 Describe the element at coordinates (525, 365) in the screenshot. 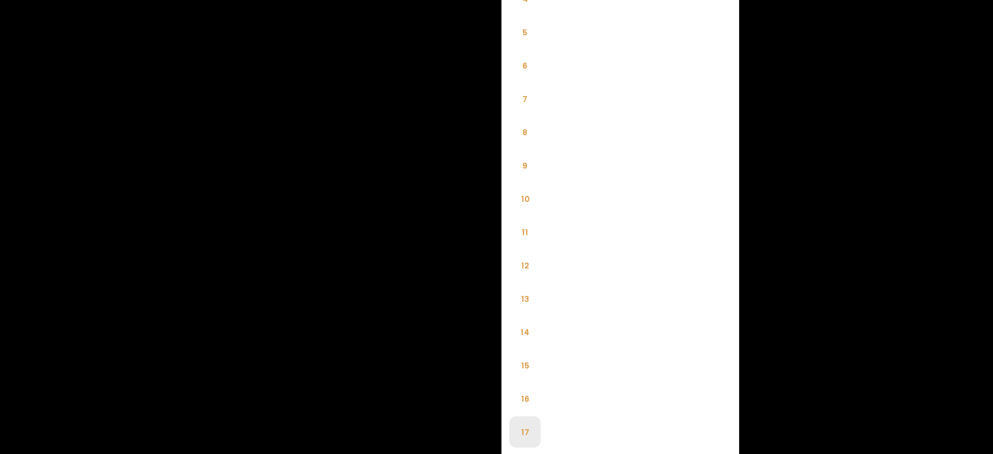

I see `li: 15` at that location.